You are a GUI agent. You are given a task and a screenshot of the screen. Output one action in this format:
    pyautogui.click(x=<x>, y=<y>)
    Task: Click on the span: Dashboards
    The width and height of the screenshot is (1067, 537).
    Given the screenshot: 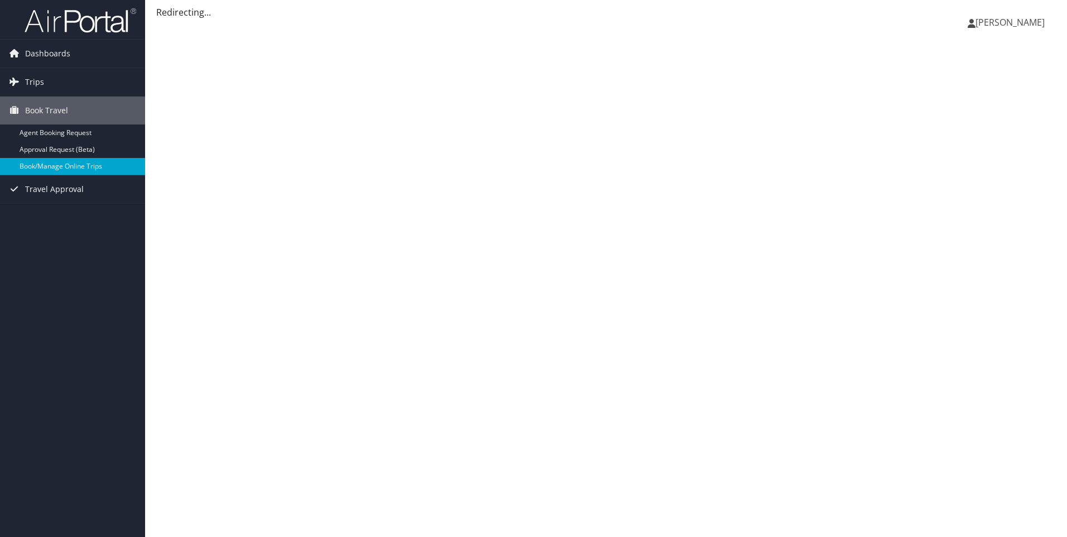 What is the action you would take?
    pyautogui.click(x=47, y=54)
    